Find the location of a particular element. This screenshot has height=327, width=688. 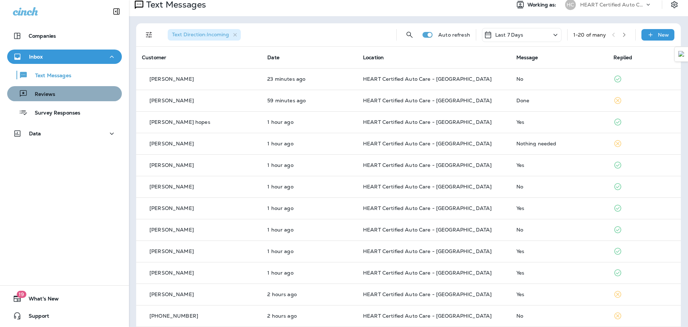

button: Text Messages is located at coordinates (65, 75).